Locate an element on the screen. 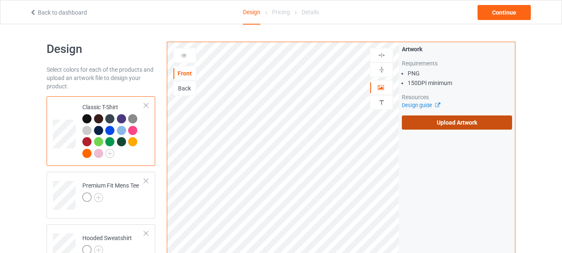 Image resolution: width=562 pixels, height=253 pixels. div: Details is located at coordinates (311, 12).